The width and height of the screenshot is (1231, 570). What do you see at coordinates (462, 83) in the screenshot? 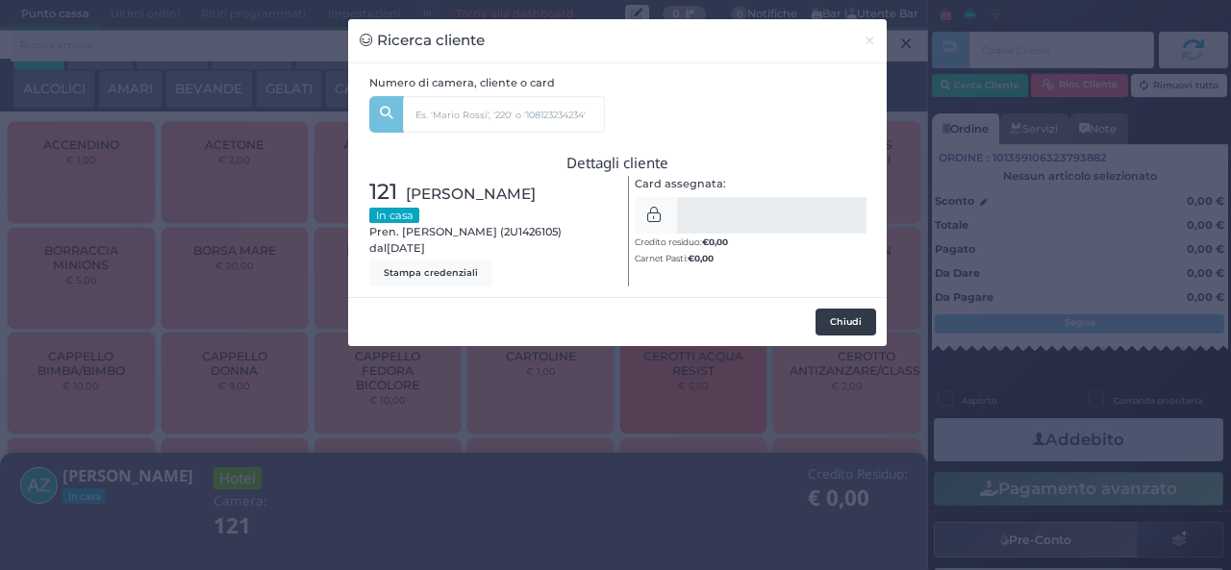
I see `label: Numero di camera, cliente o card` at bounding box center [462, 83].